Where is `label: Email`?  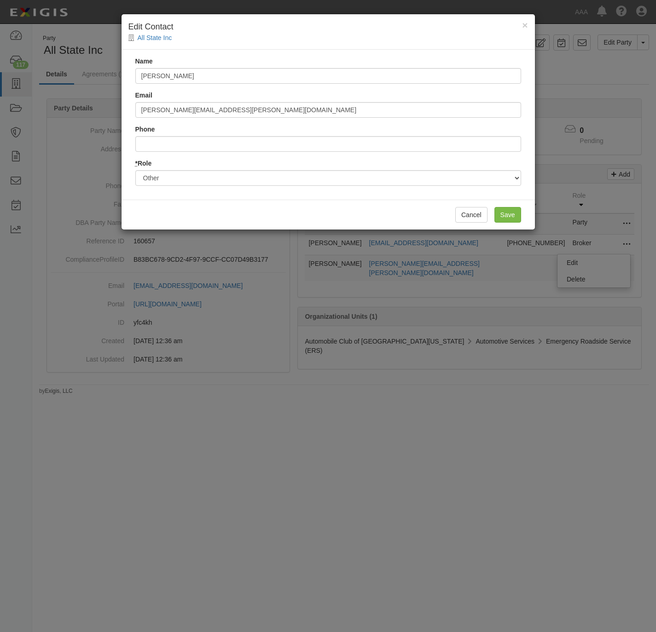 label: Email is located at coordinates (144, 95).